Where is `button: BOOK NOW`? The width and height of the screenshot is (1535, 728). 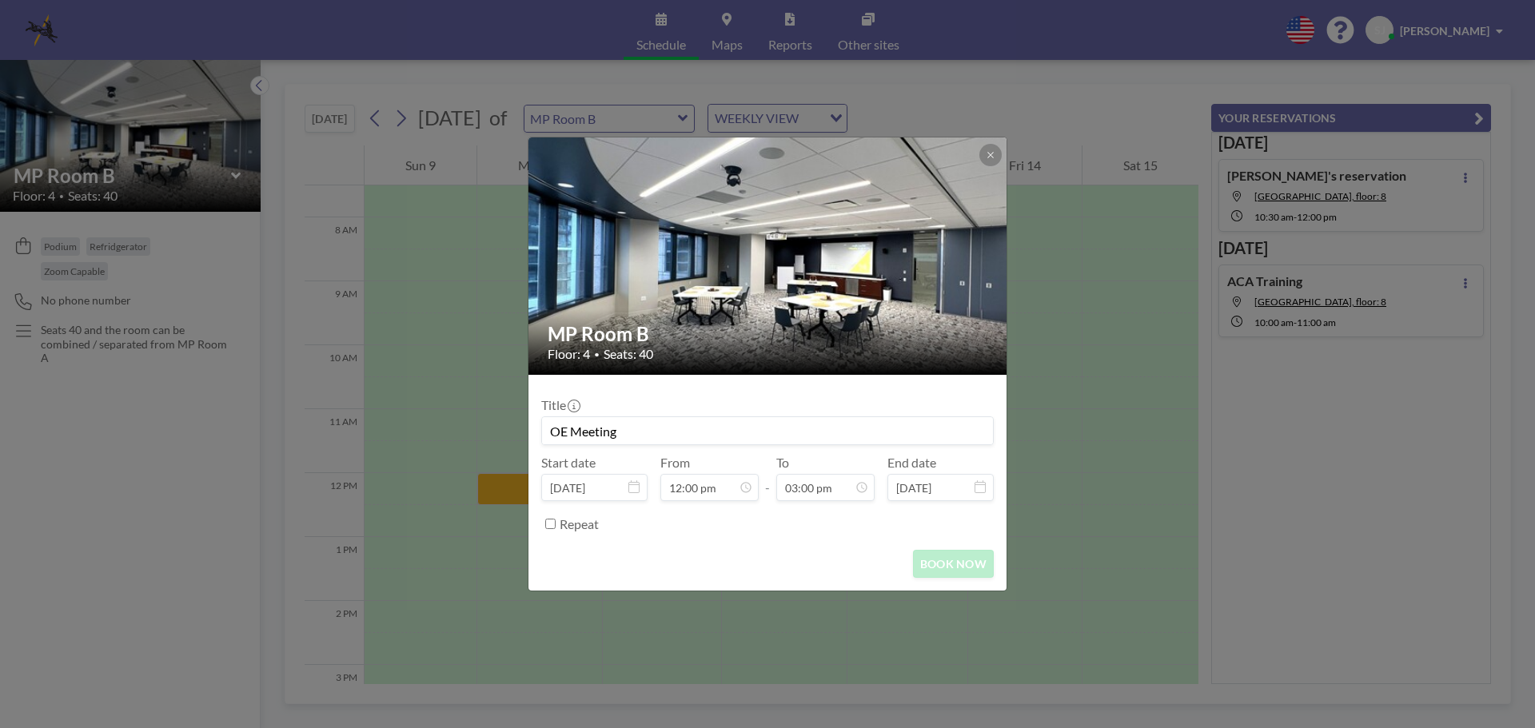 button: BOOK NOW is located at coordinates (953, 564).